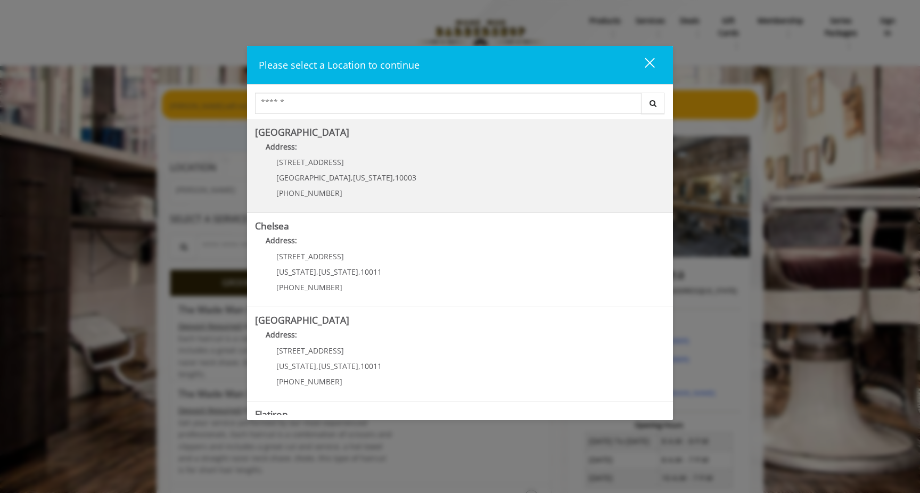 This screenshot has width=920, height=493. Describe the element at coordinates (460, 106) in the screenshot. I see `div: Center Select` at that location.